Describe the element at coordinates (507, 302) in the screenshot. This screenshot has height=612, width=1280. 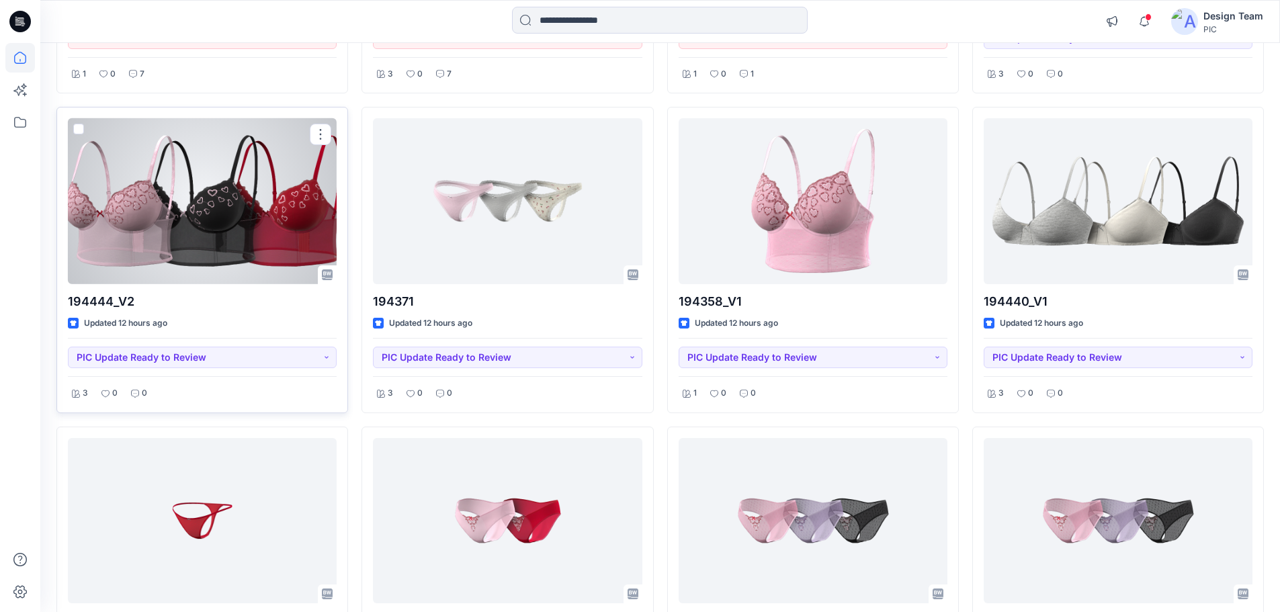
I see `p: 194371` at that location.